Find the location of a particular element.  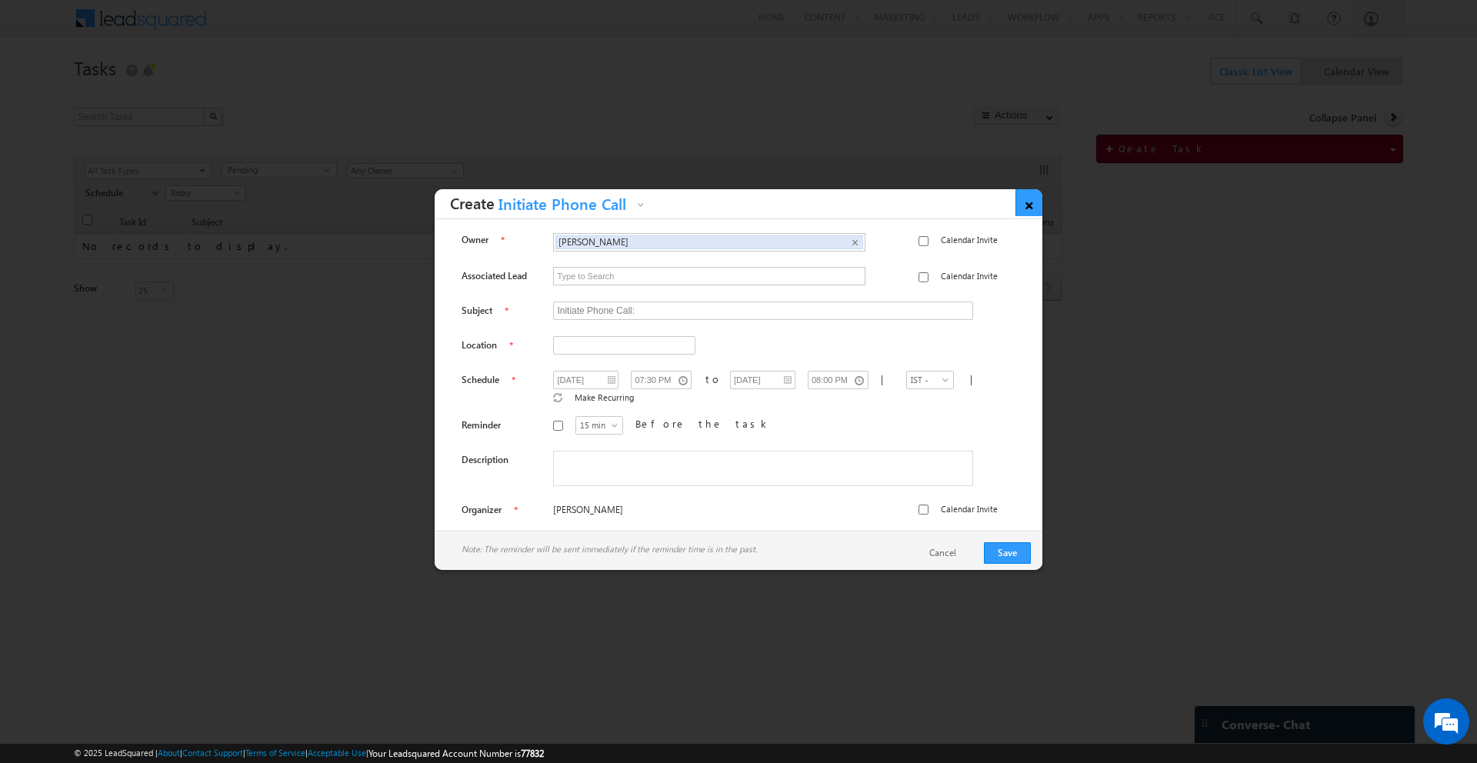

span: Your Leadsquared Account Number is is located at coordinates (456, 753).